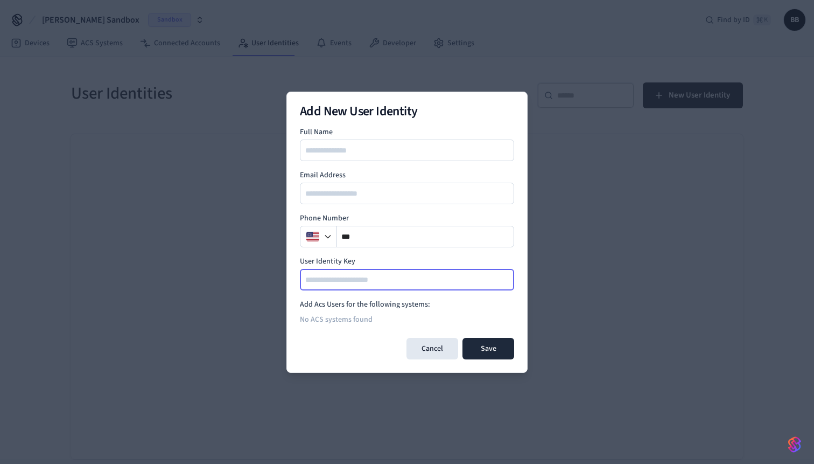 This screenshot has width=814, height=464. What do you see at coordinates (432, 348) in the screenshot?
I see `button: Cancel` at bounding box center [432, 348].